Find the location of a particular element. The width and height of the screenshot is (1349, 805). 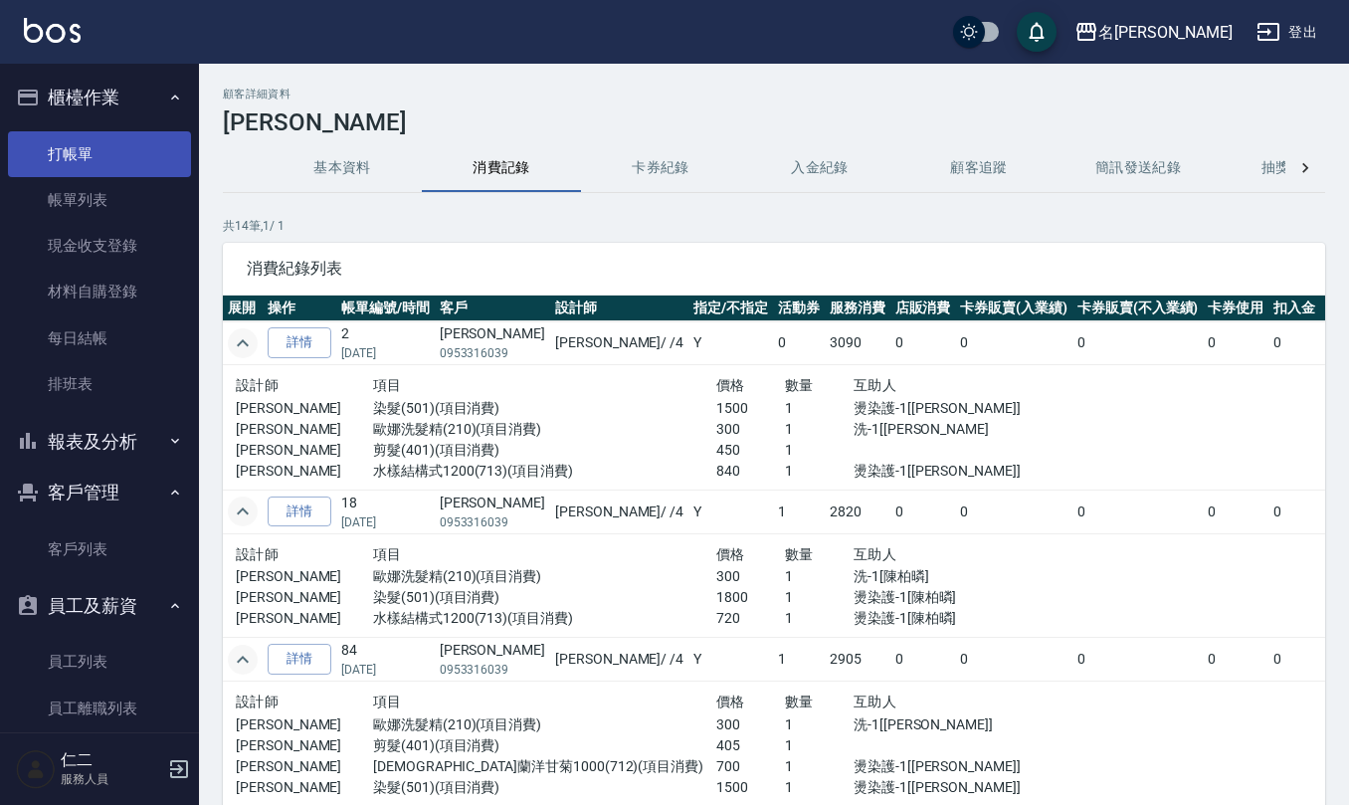

th: 卡券販賣(入業績) is located at coordinates (1014, 308).